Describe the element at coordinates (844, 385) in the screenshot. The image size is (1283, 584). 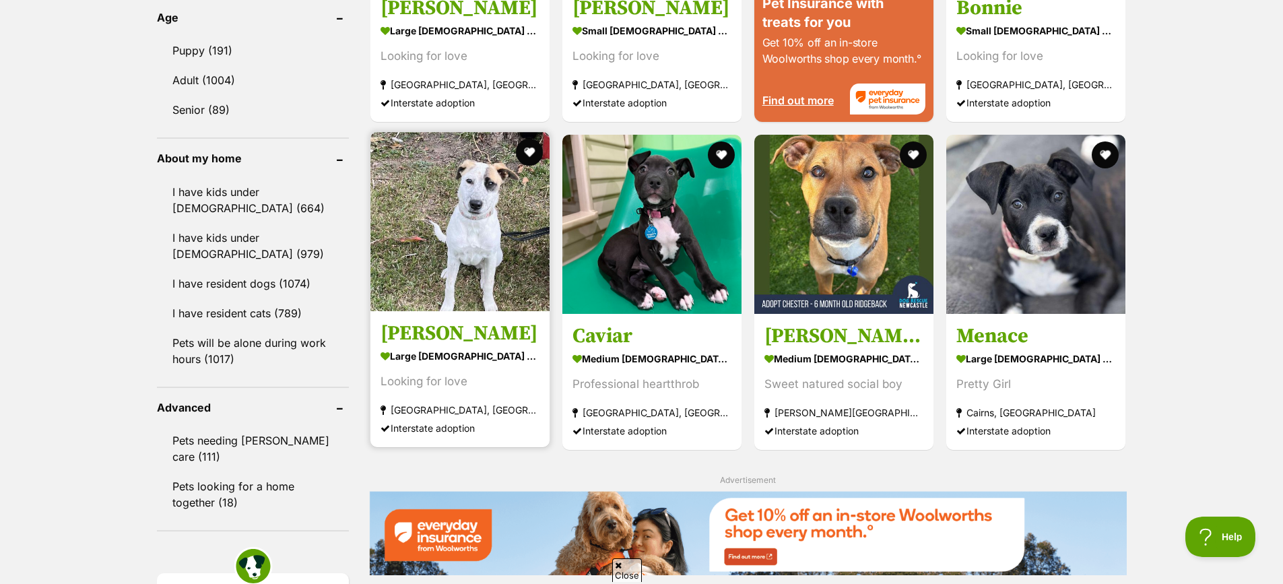
I see `div: Sweet natured social boy` at that location.